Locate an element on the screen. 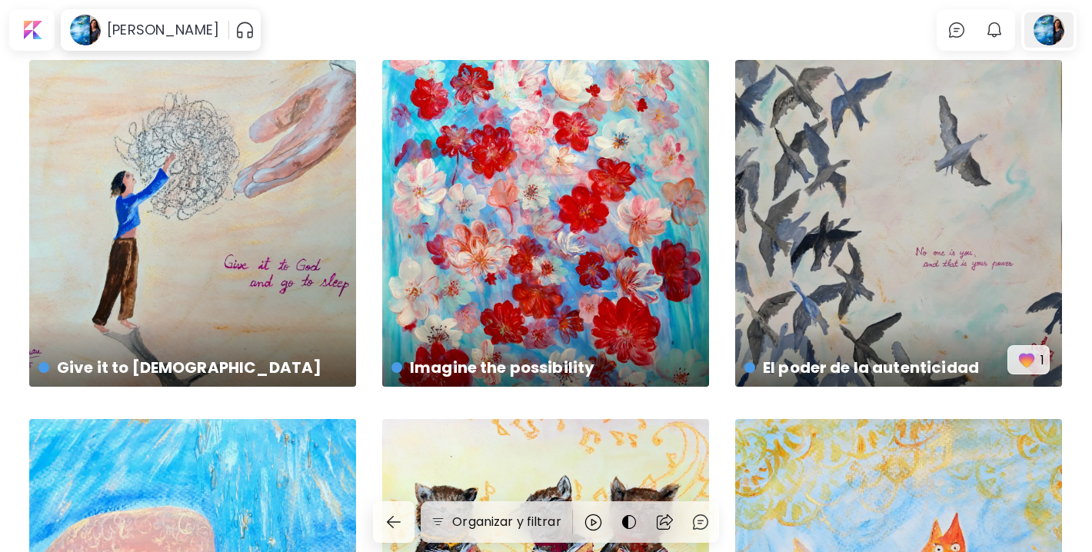 This screenshot has width=1092, height=552. p: 1 is located at coordinates (1042, 360).